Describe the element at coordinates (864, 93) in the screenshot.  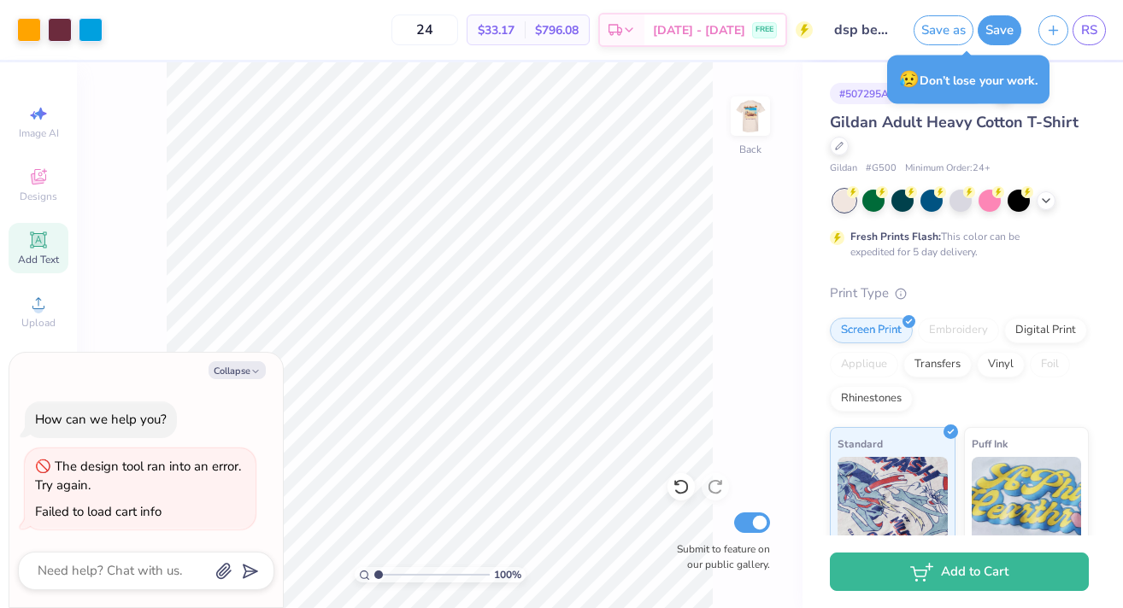
I see `div: # 507295A` at that location.